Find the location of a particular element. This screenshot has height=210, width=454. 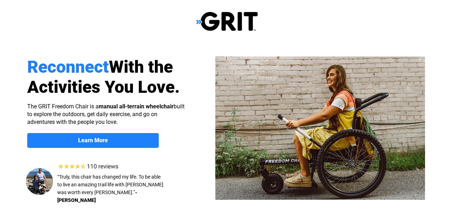

strong: manual all-terrain wheelchair is located at coordinates (136, 106).